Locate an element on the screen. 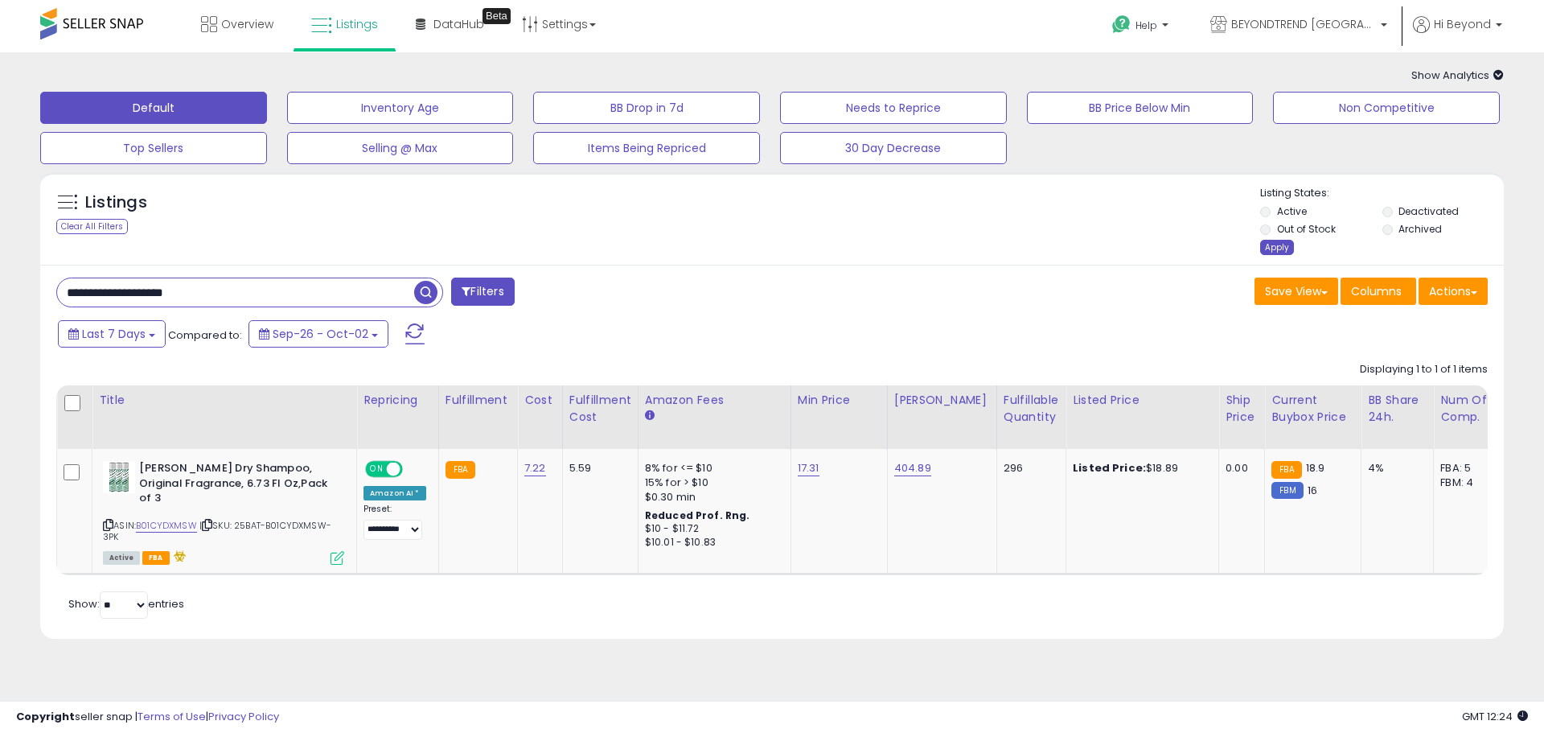  div: Displaying 1 to 1 of 1 items is located at coordinates (1424, 369).